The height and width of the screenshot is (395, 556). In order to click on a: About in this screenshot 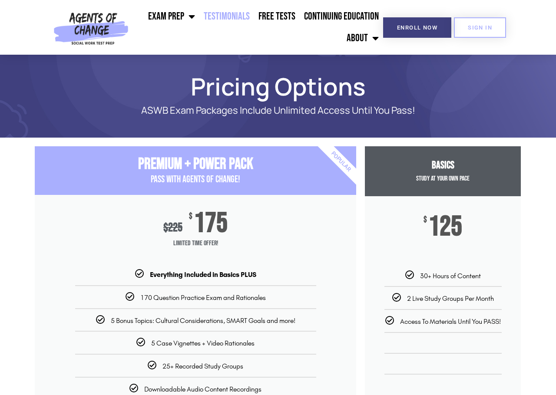, I will do `click(362, 38)`.